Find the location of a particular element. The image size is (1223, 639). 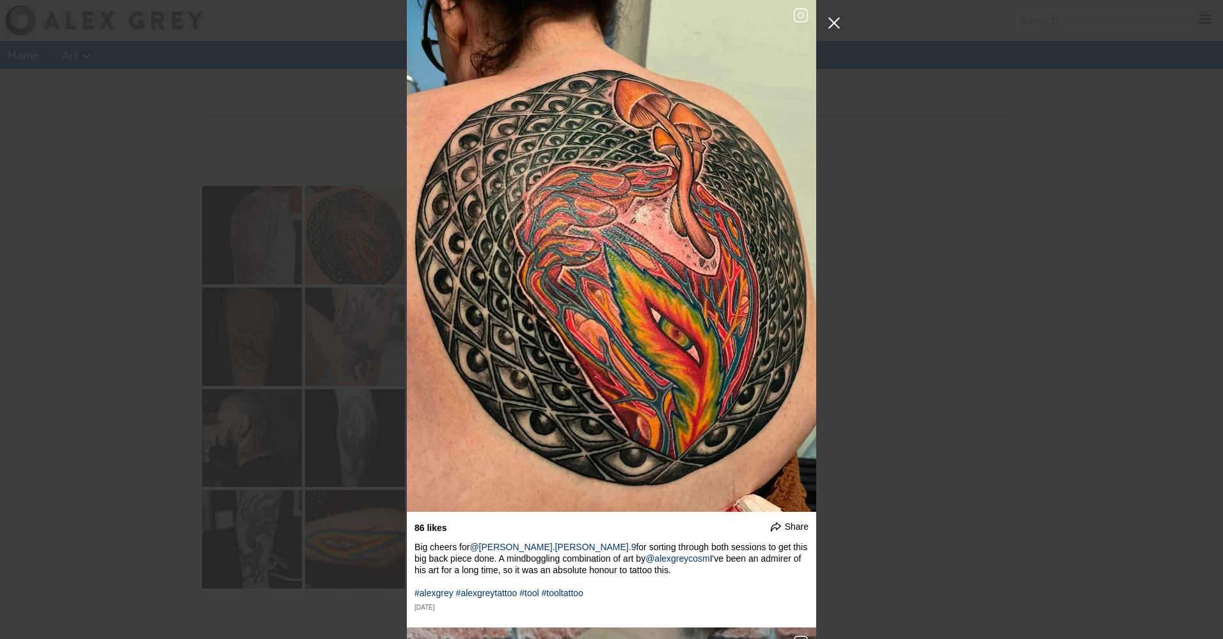

a: #alexgreytattoo is located at coordinates (487, 593).